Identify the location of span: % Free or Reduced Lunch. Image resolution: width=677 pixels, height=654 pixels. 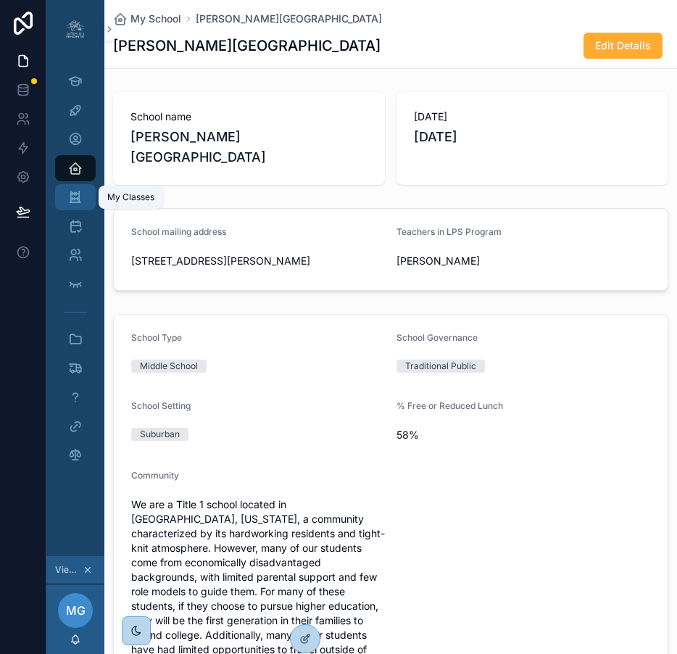
(450, 405).